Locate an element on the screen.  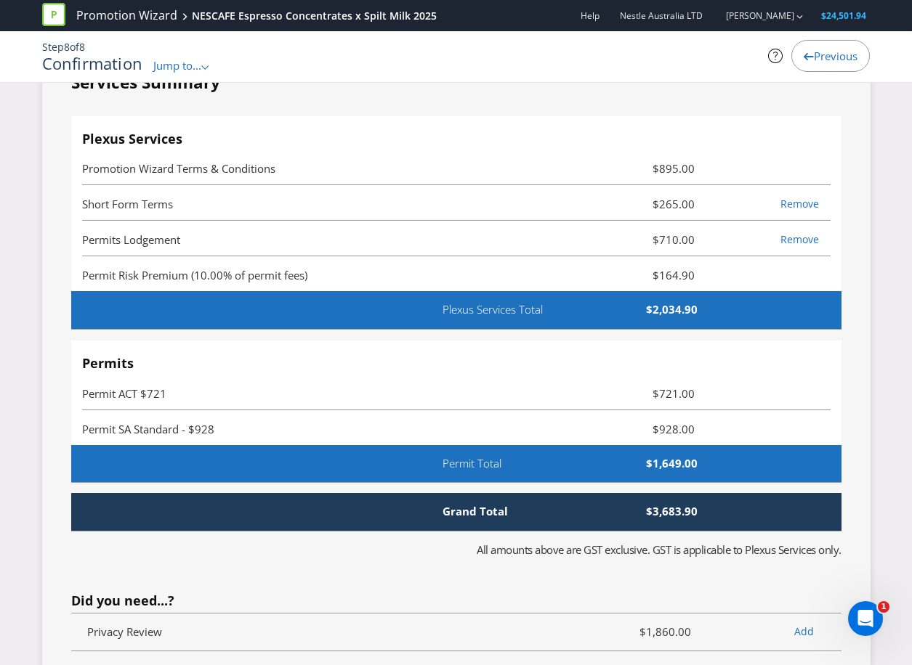
span: Tickets is located at coordinates (182, 495).